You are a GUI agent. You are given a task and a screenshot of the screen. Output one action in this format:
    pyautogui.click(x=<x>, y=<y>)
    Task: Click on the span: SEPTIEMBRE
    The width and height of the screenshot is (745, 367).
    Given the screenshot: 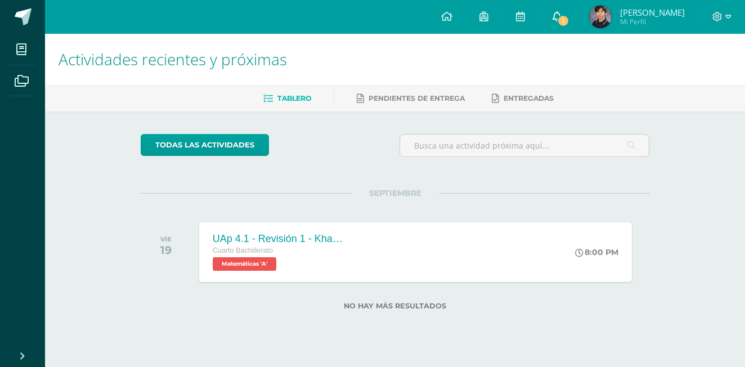 What is the action you would take?
    pyautogui.click(x=395, y=193)
    